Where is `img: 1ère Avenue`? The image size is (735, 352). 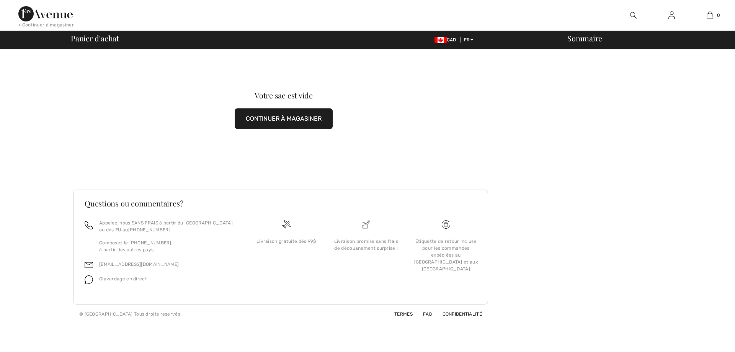
img: 1ère Avenue is located at coordinates (46, 14).